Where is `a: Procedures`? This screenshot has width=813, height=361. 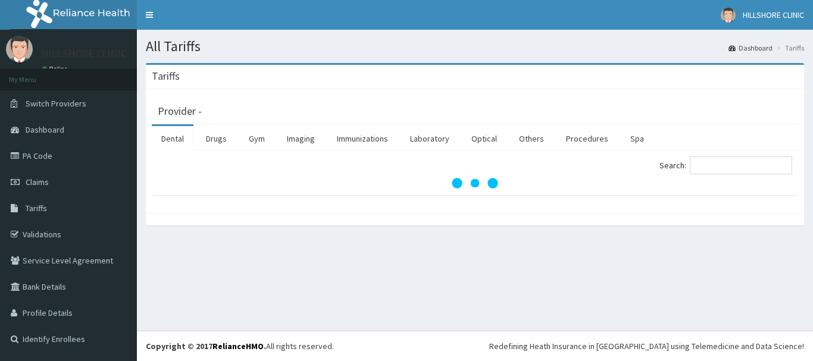 a: Procedures is located at coordinates (587, 139).